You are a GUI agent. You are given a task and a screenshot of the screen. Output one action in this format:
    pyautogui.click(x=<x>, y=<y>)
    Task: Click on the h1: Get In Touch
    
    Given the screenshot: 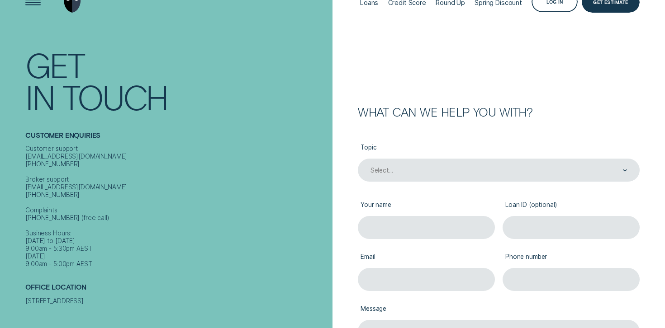 What is the action you would take?
    pyautogui.click(x=177, y=81)
    